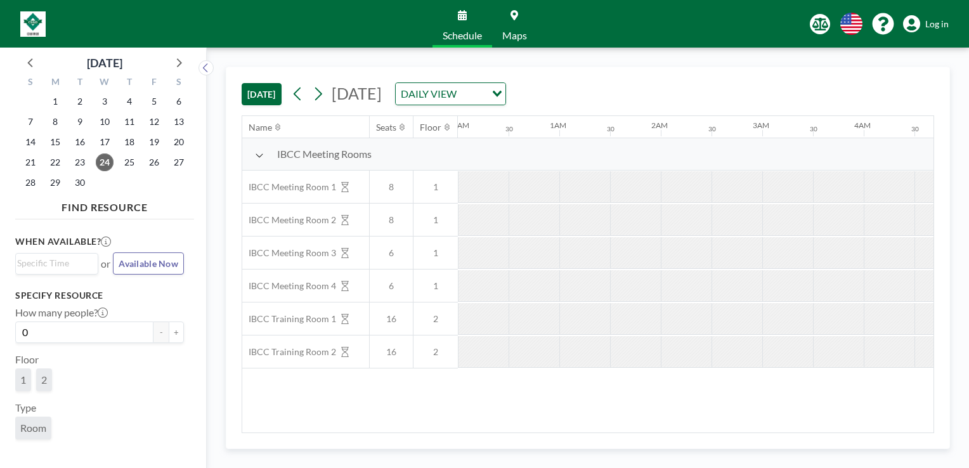 The height and width of the screenshot is (468, 969). Describe the element at coordinates (458, 125) in the screenshot. I see `div: 12AM` at that location.